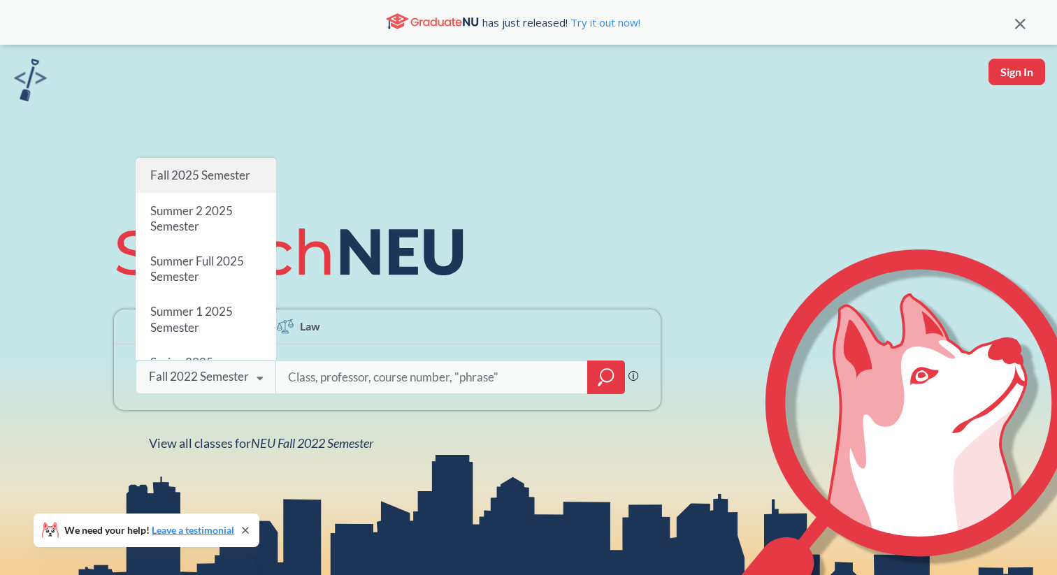 This screenshot has height=575, width=1057. I want to click on span: NEU Fall 2022 Semester, so click(312, 443).